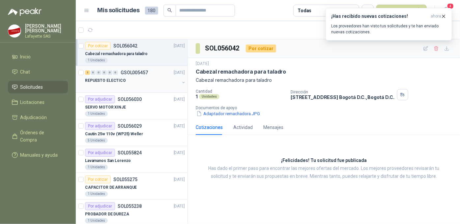  I want to click on div: Mensajes, so click(273, 127).